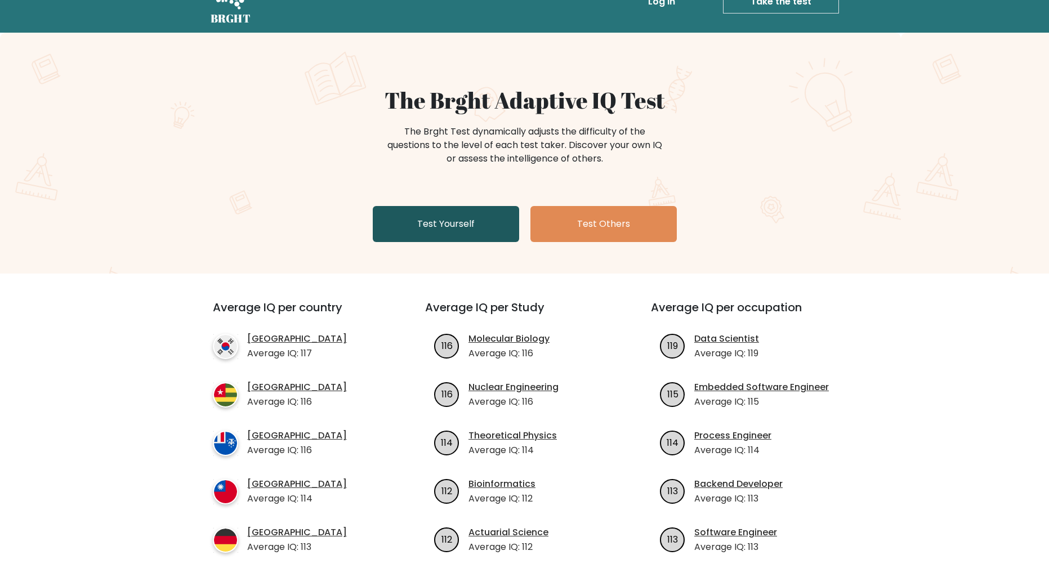  I want to click on a: Nuclear Engineering, so click(513, 387).